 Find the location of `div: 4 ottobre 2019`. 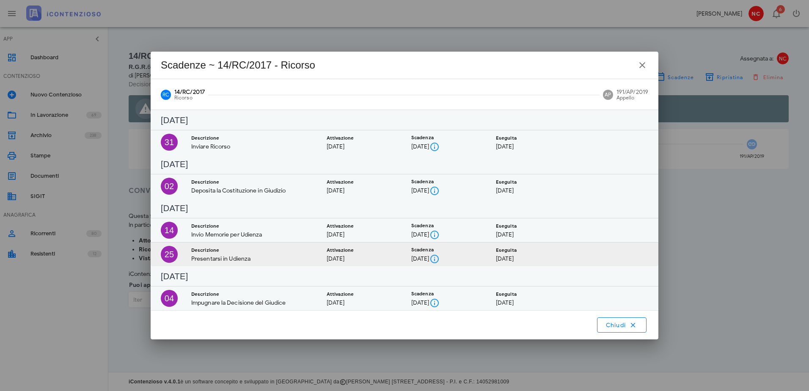

div: 4 ottobre 2019 is located at coordinates (169, 298).